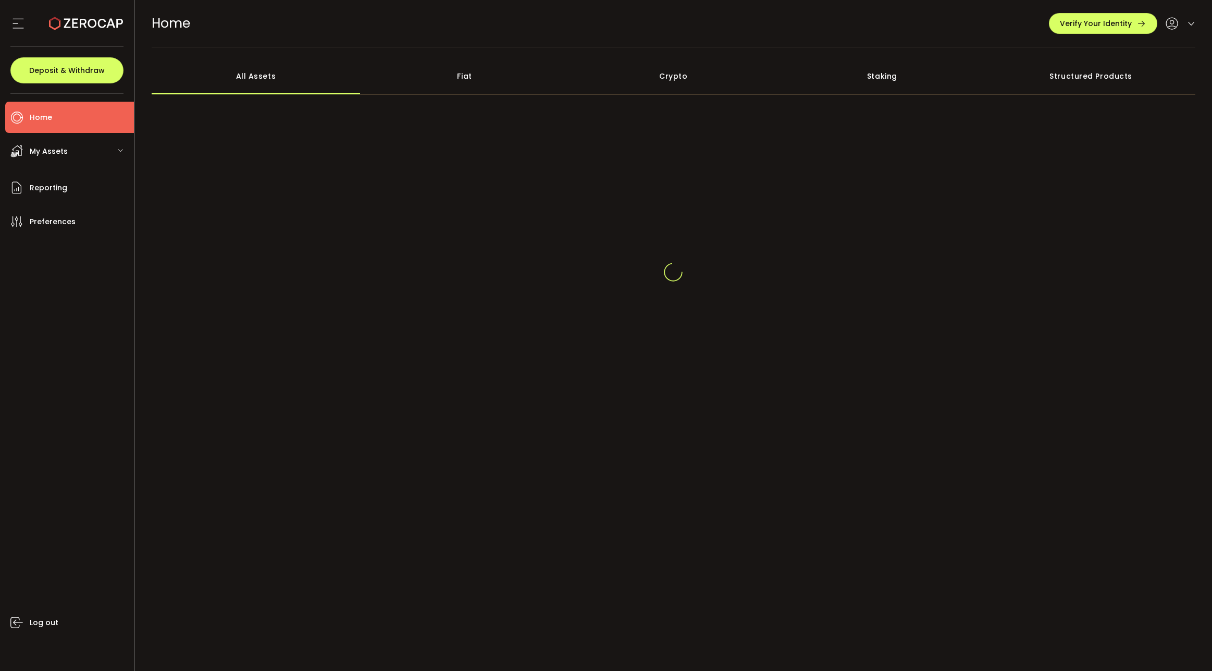  Describe the element at coordinates (1096, 23) in the screenshot. I see `span: Verify Your Identity` at that location.